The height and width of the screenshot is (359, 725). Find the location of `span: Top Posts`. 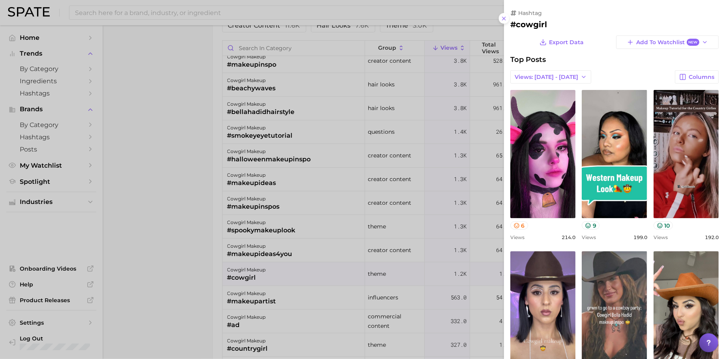

span: Top Posts is located at coordinates (528, 60).